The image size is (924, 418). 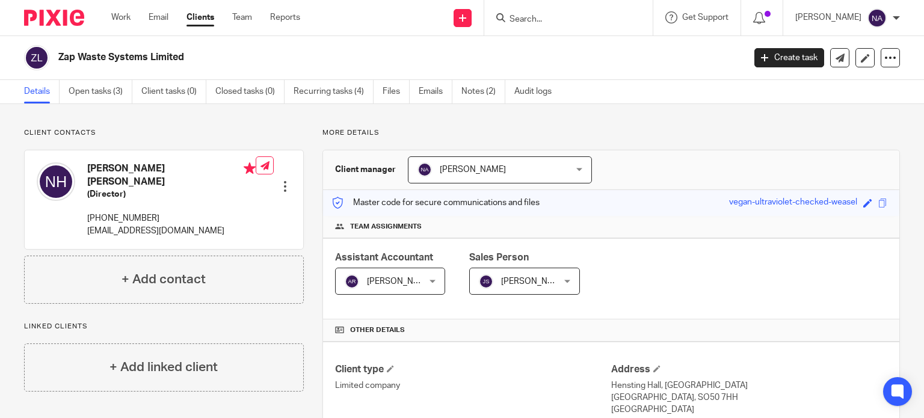 What do you see at coordinates (365, 170) in the screenshot?
I see `h3: Client manager` at bounding box center [365, 170].